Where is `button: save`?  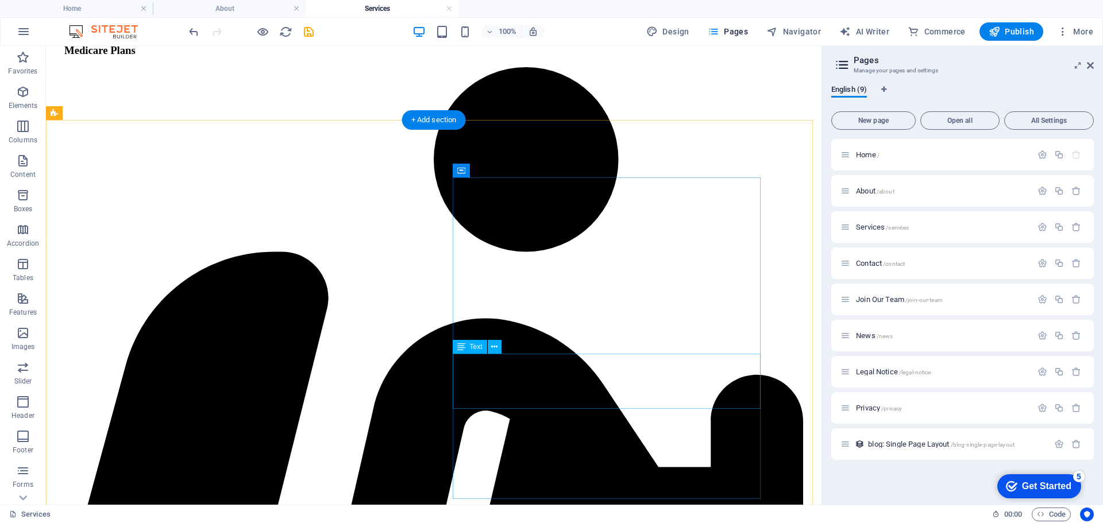
button: save is located at coordinates (308, 32).